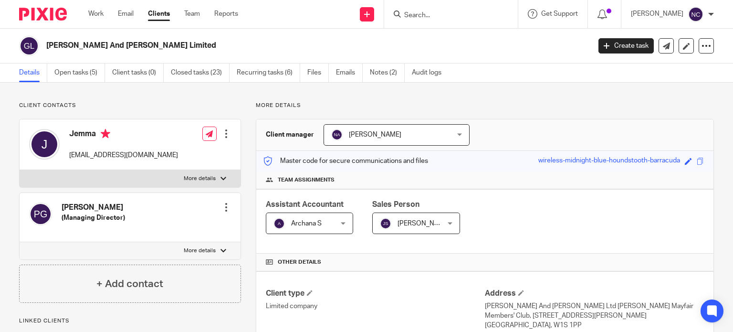  Describe the element at coordinates (559, 14) in the screenshot. I see `span: Get Support` at that location.